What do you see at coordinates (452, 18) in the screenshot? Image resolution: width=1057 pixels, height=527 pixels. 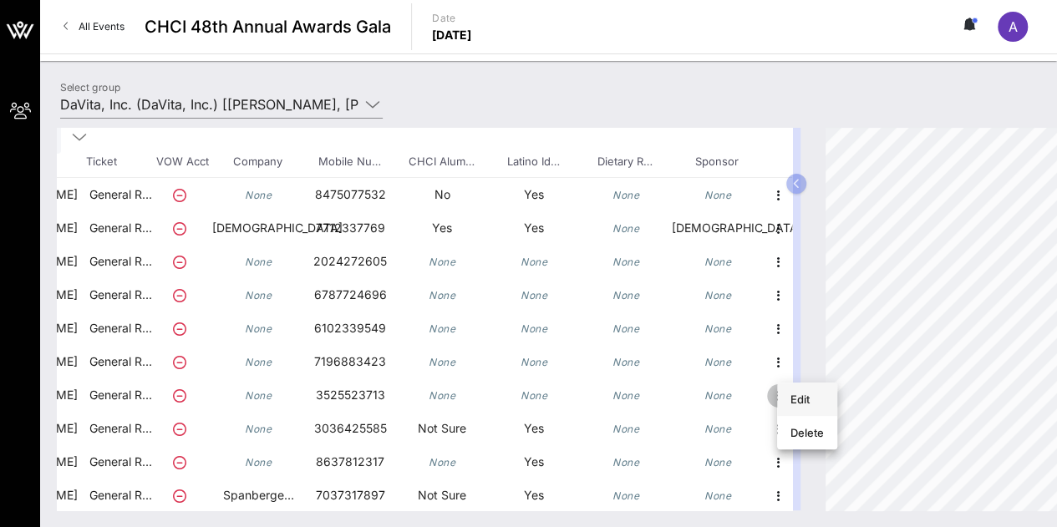 I see `p: Date` at bounding box center [452, 18].